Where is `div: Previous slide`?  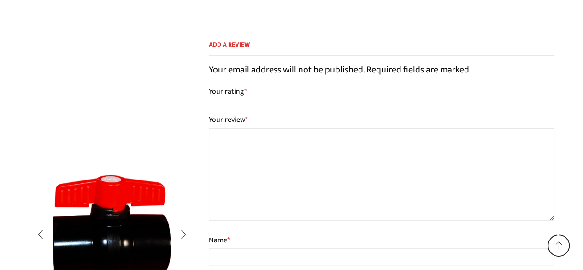 div: Previous slide is located at coordinates (41, 234).